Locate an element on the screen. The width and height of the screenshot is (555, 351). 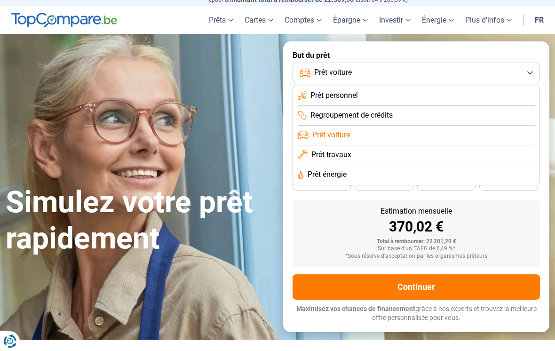
span: Prêt énergie is located at coordinates (327, 175).